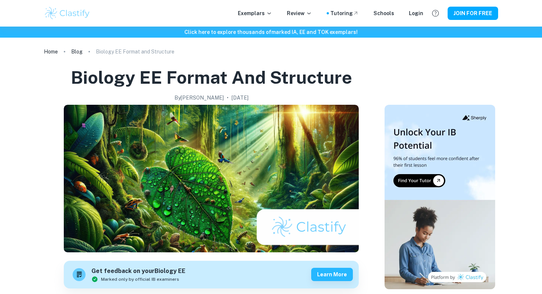 The image size is (542, 294). Describe the element at coordinates (332, 274) in the screenshot. I see `button: Learn more` at that location.